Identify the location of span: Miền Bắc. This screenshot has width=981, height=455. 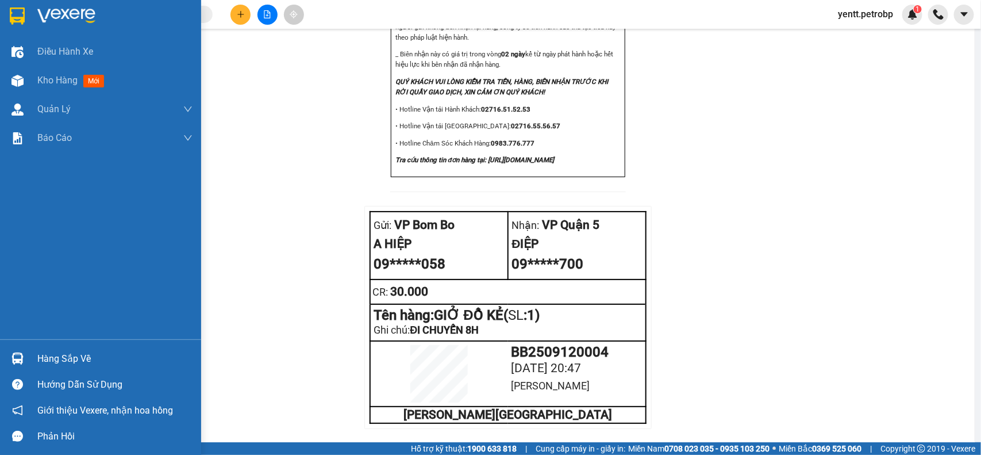
(820, 448).